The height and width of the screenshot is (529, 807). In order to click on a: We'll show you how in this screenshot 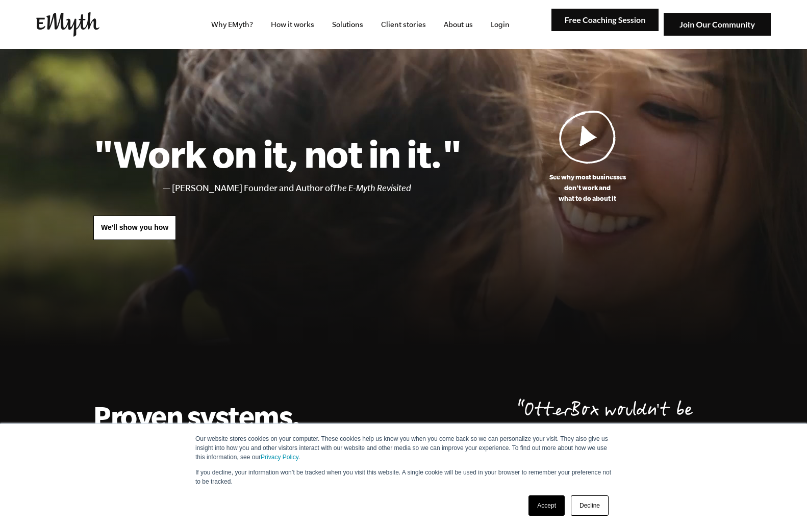, I will do `click(135, 228)`.